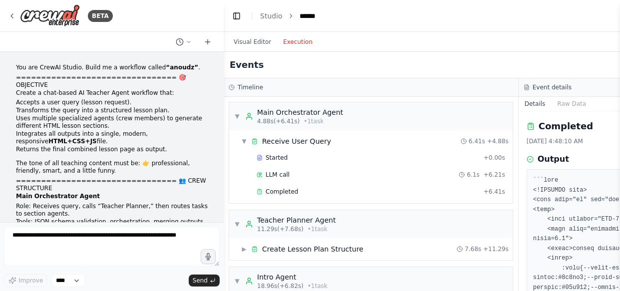 This screenshot has height=291, width=620. What do you see at coordinates (208, 42) in the screenshot?
I see `button: Start a new chat` at bounding box center [208, 42].